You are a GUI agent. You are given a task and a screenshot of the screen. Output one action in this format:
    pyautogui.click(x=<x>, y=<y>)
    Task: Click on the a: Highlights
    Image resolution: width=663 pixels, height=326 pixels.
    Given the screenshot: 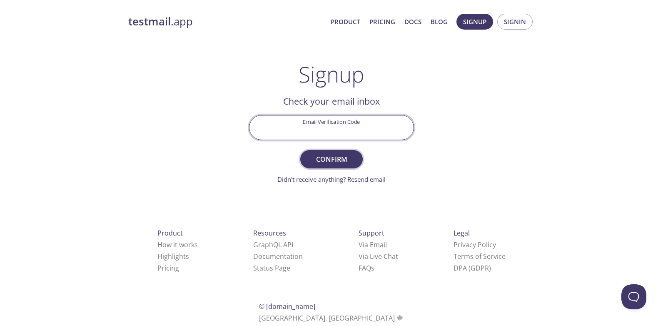 What is the action you would take?
    pyautogui.click(x=173, y=256)
    